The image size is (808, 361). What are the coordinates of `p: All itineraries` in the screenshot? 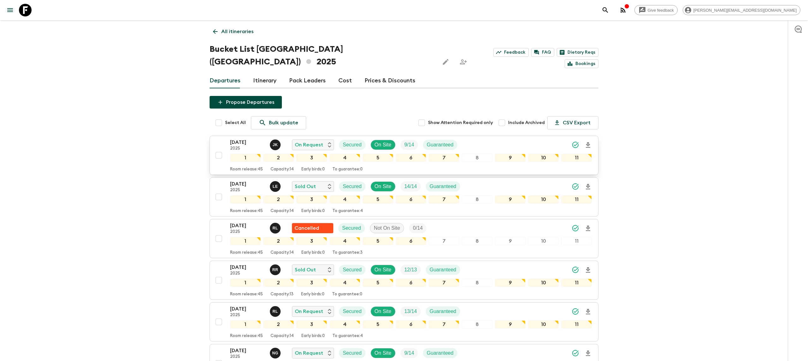 It's located at (237, 32).